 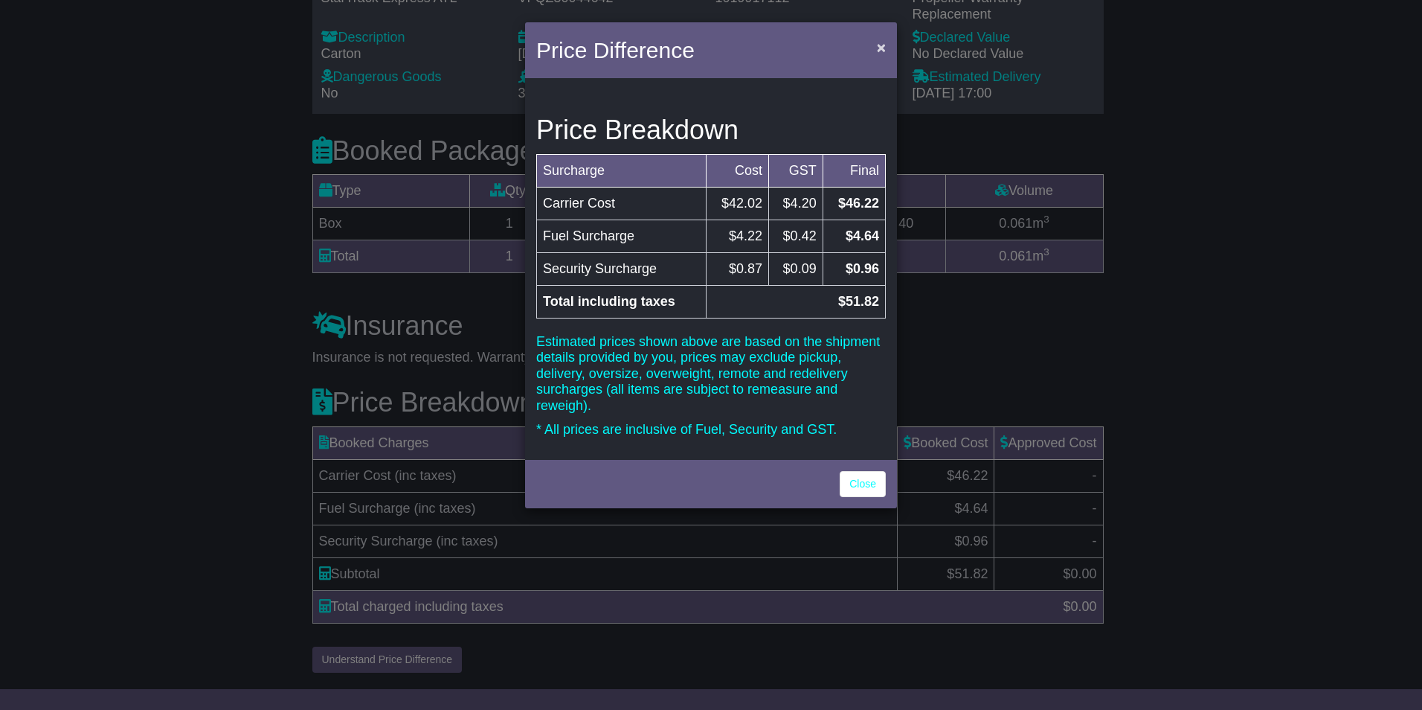 I want to click on td: Security Surcharge, so click(x=622, y=269).